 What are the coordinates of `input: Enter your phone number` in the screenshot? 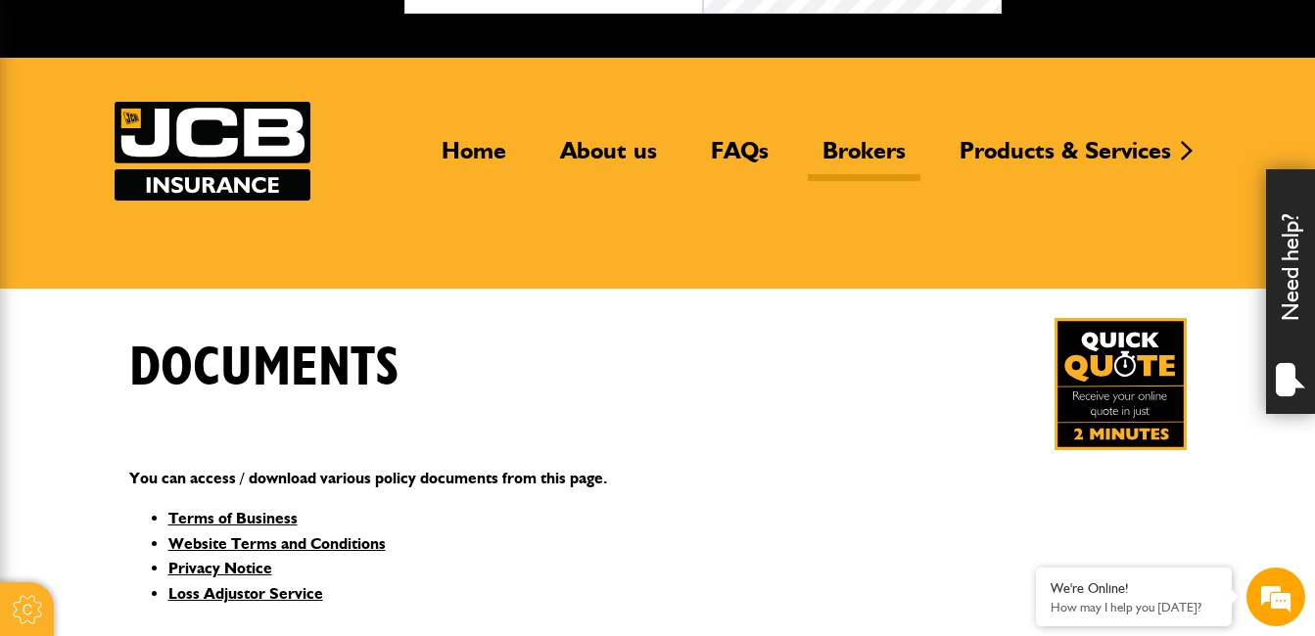 It's located at (191, 318).